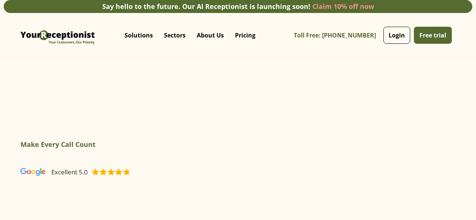 This screenshot has width=476, height=220. What do you see at coordinates (343, 6) in the screenshot?
I see `a: Claim 10% off now` at bounding box center [343, 6].